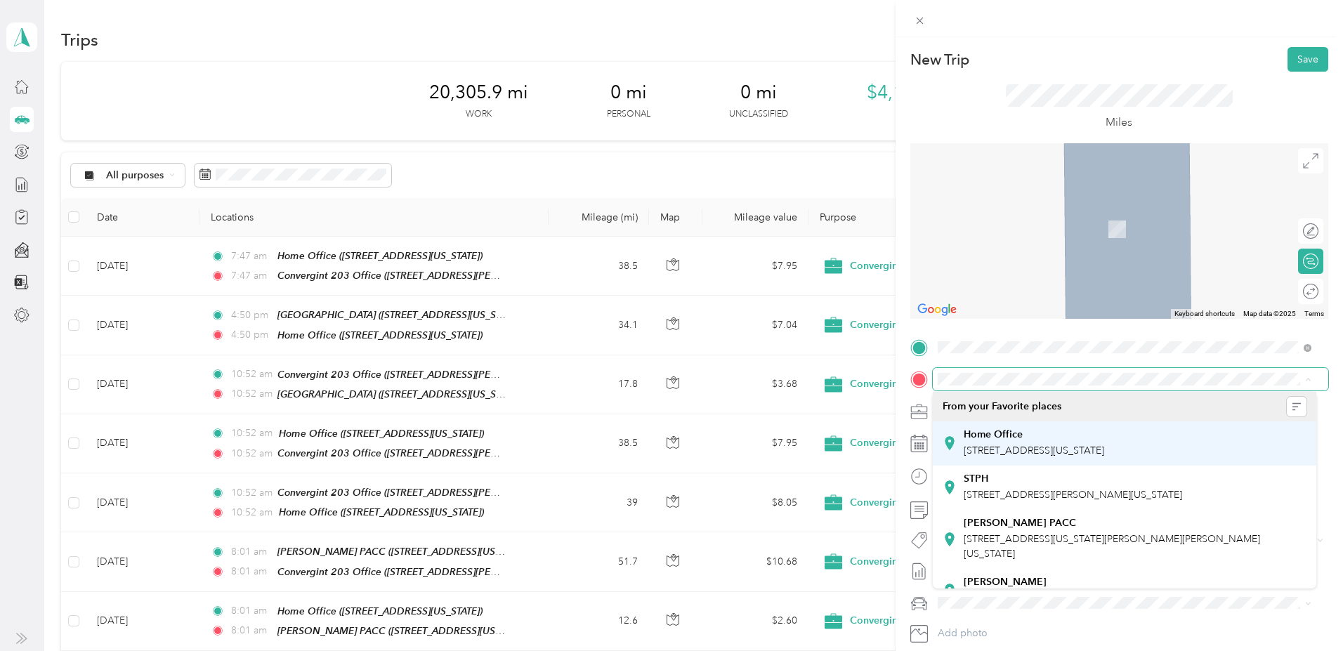  What do you see at coordinates (1269, 313) in the screenshot?
I see `span: Map data ©2025` at bounding box center [1269, 313].